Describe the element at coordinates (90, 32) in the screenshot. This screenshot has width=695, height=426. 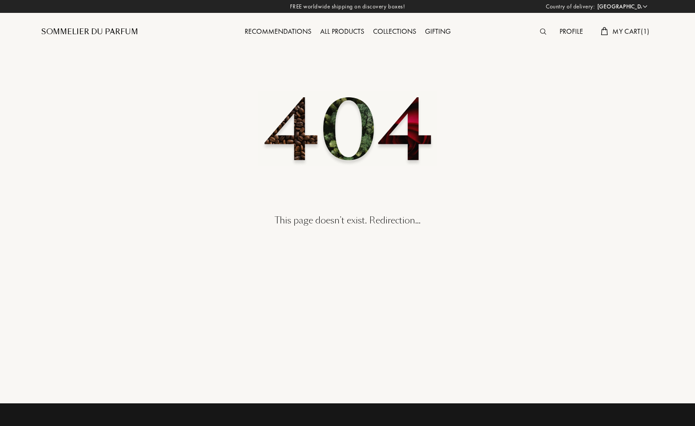
I see `a: Sommelier du Parfum` at that location.